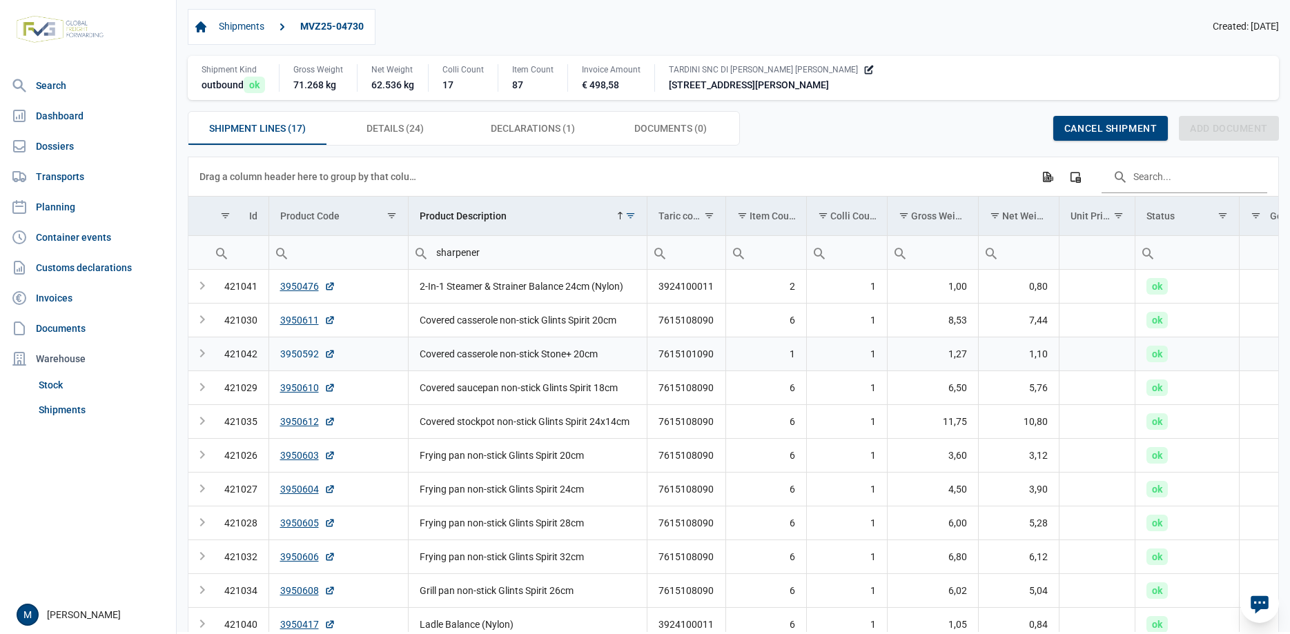 The width and height of the screenshot is (1290, 634). I want to click on td: 421034, so click(239, 590).